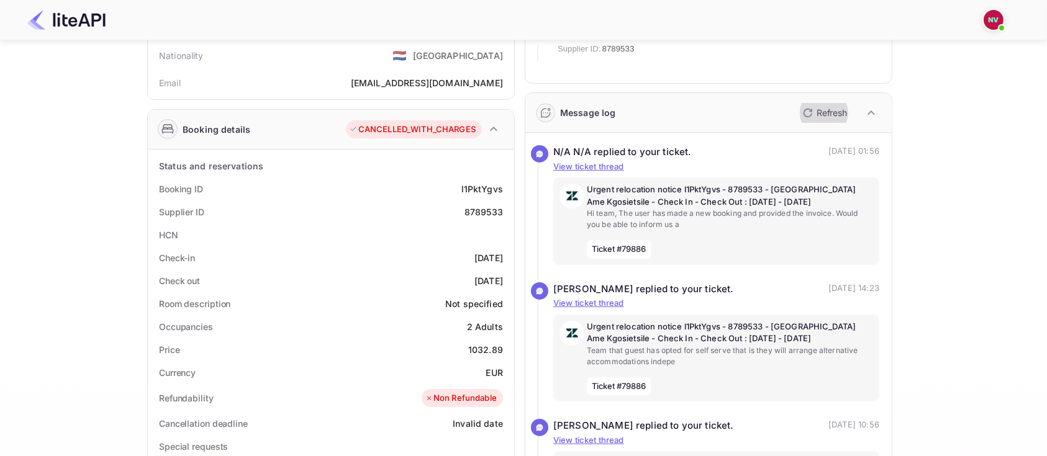  I want to click on div: Special requests, so click(193, 446).